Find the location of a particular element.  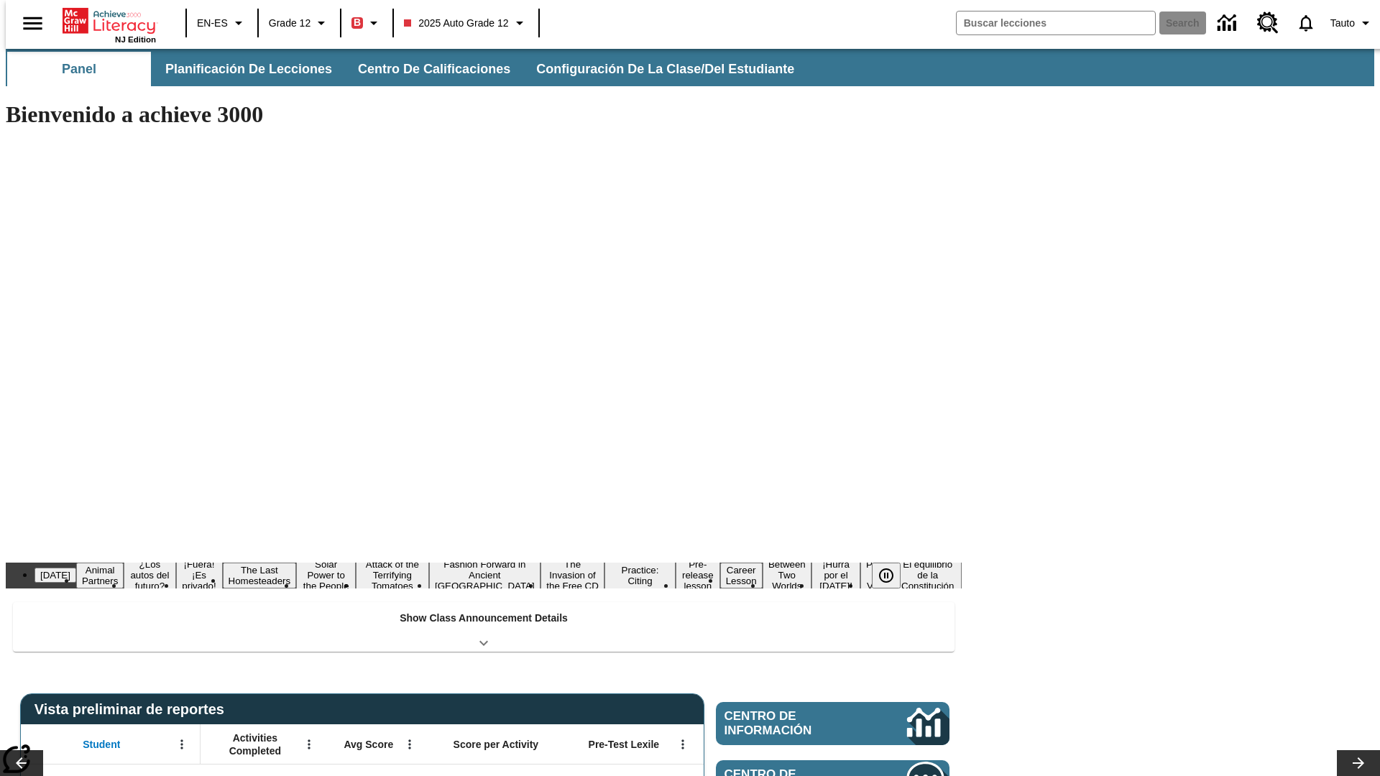

button: Language: EN-ES, Selecciona un idioma is located at coordinates (222, 23).